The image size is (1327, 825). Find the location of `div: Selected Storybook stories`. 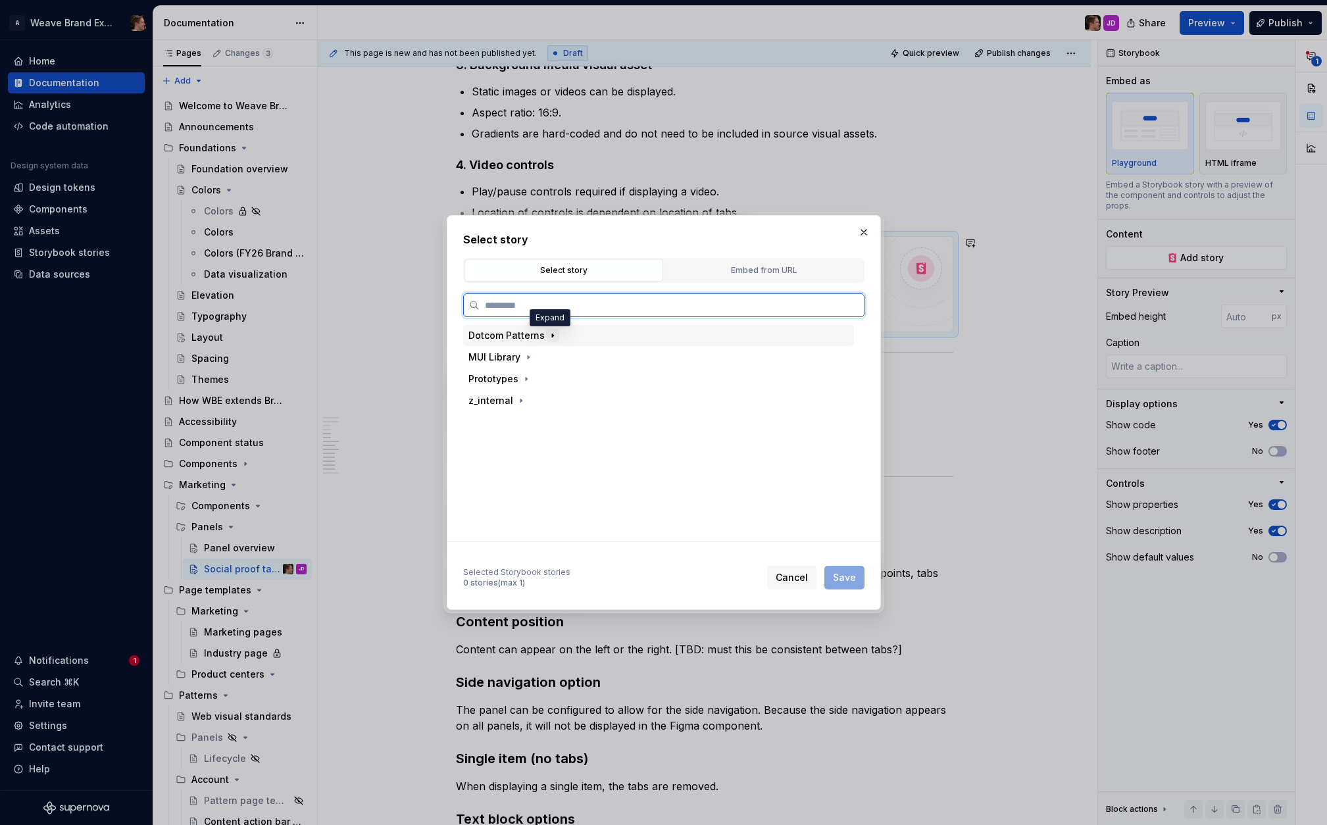

div: Selected Storybook stories is located at coordinates (516, 572).